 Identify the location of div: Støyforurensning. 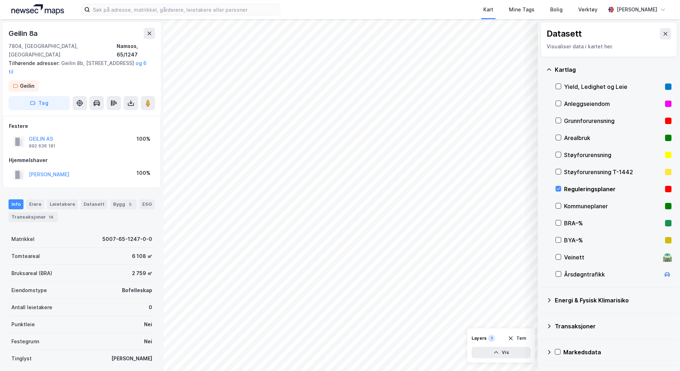
(613, 155).